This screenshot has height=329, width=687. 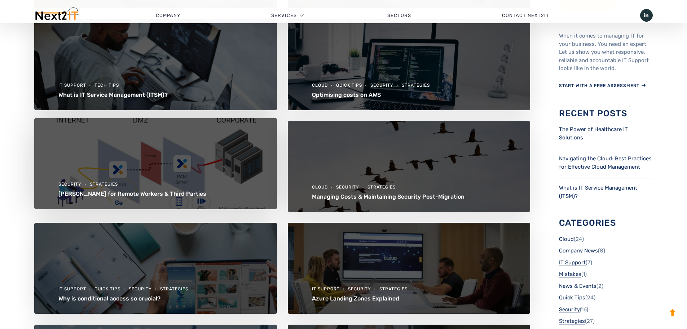 I want to click on li: (1), so click(x=606, y=274).